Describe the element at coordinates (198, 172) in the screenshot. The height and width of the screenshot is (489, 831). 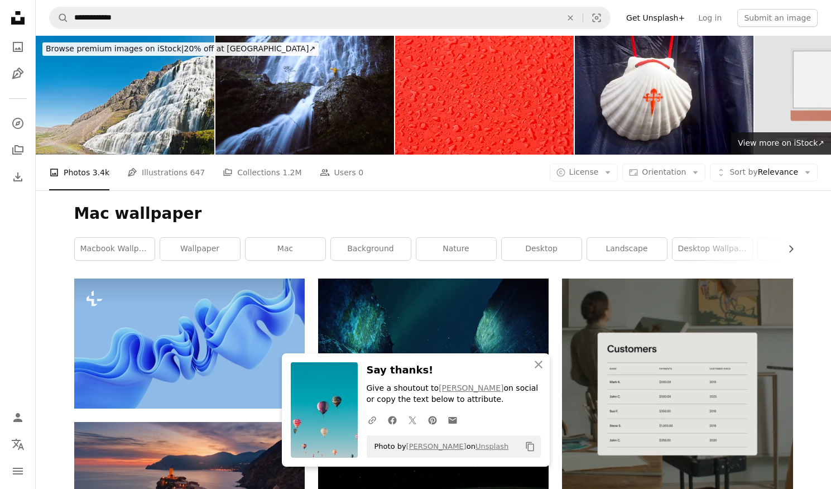
I see `span: 647` at that location.